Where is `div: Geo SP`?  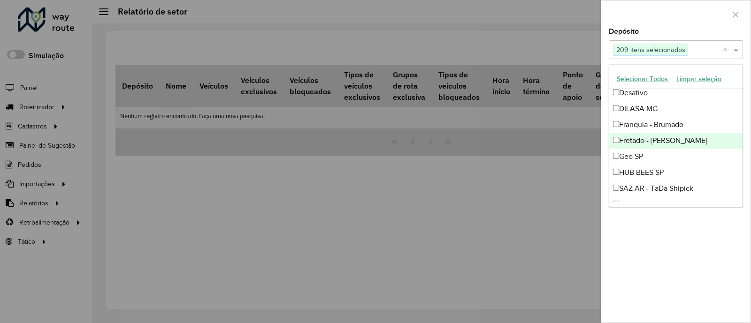
div: Geo SP is located at coordinates (675, 157).